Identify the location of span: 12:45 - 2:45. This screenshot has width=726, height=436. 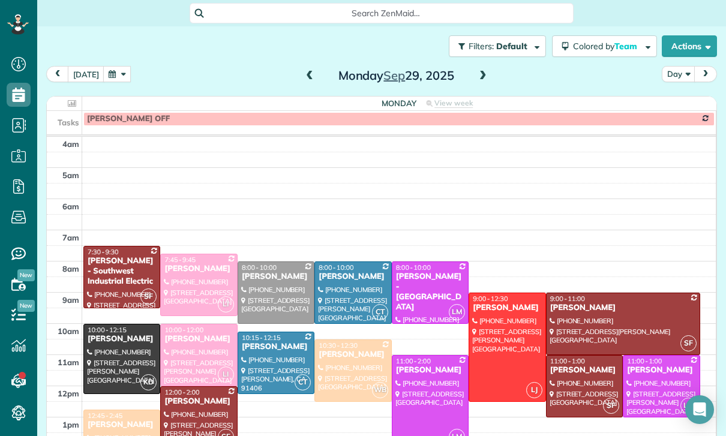
(105, 416).